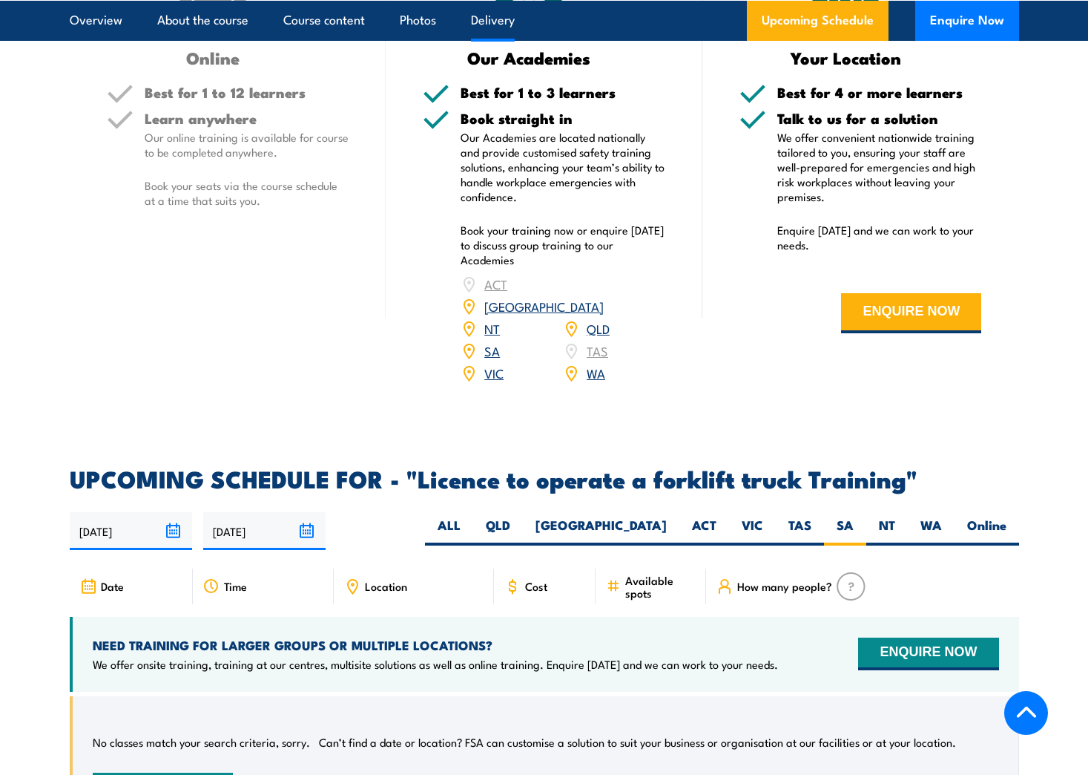  What do you see at coordinates (704, 531) in the screenshot?
I see `label: ACT` at bounding box center [704, 531].